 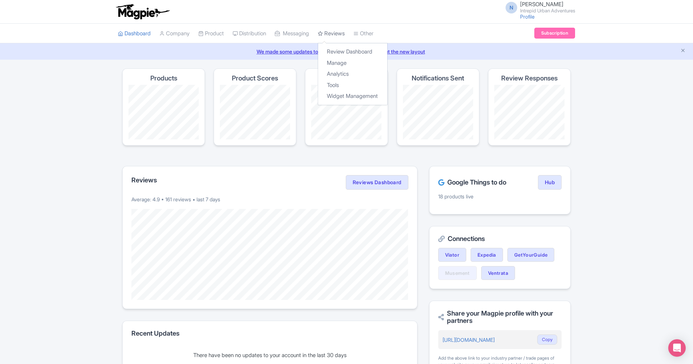 I want to click on a: Manage, so click(x=353, y=63).